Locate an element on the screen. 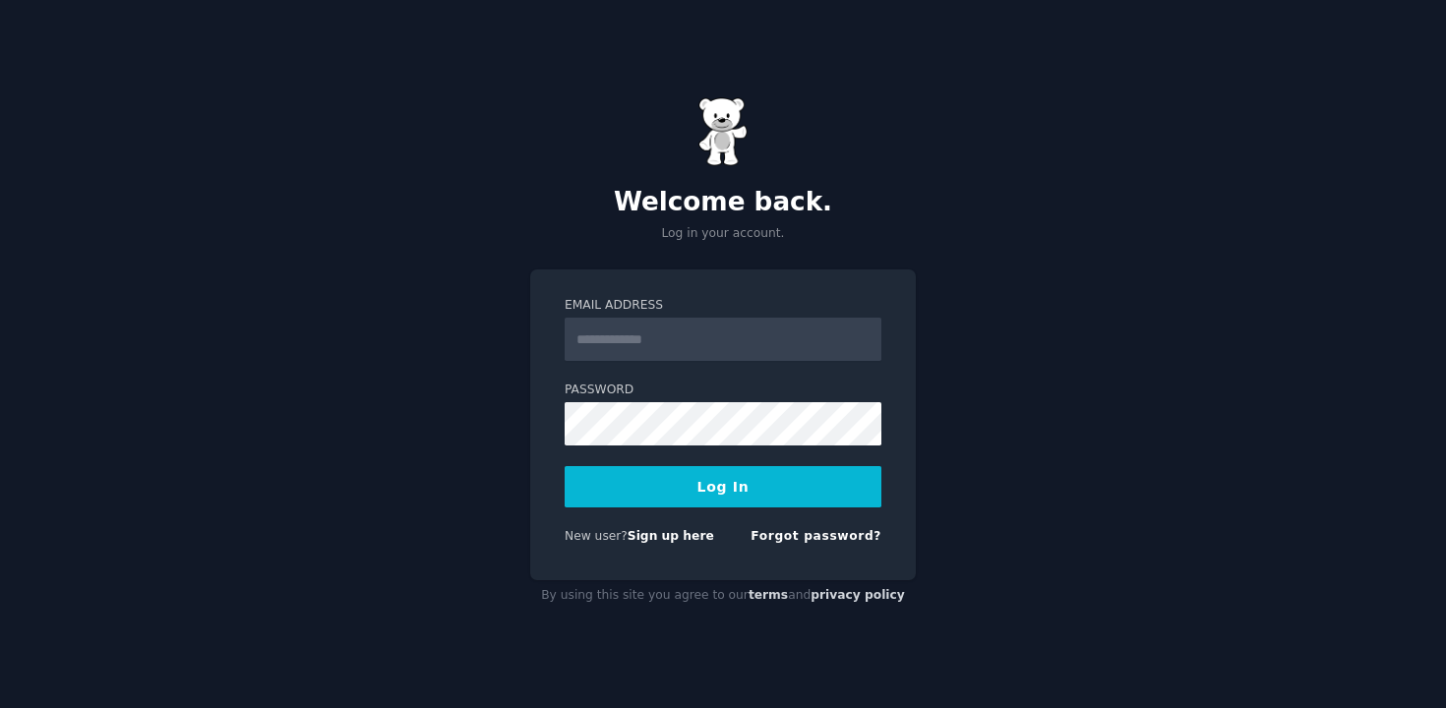  img: Gummy Bear is located at coordinates (723, 132).